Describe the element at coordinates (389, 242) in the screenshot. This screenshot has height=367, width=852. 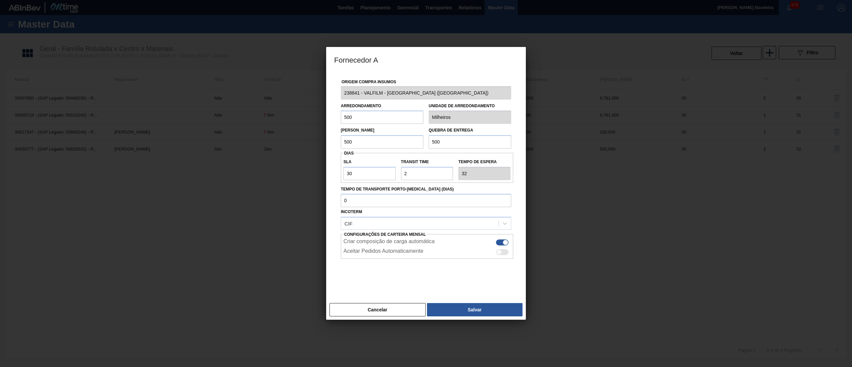
I see `label: Criar composição de carga automática` at that location.